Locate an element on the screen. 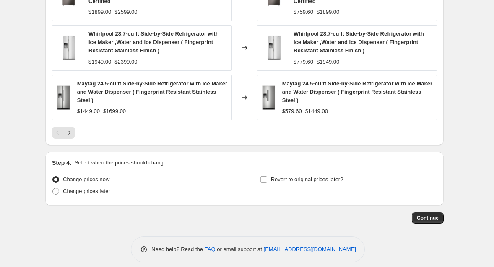 This screenshot has width=494, height=267. div: $759.60 is located at coordinates (303, 12).